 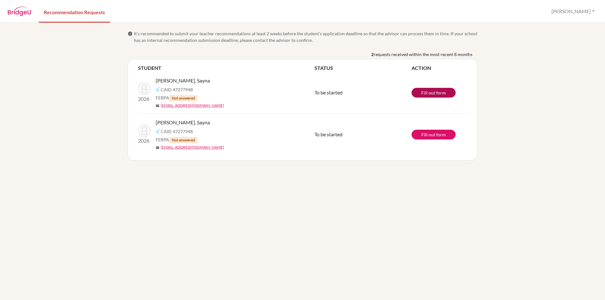 What do you see at coordinates (373, 54) in the screenshot?
I see `b: 2` at bounding box center [373, 54].